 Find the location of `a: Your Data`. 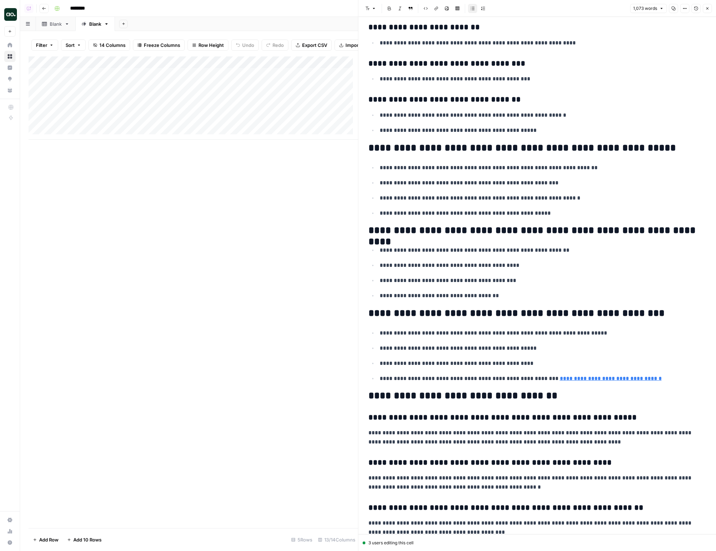

a: Your Data is located at coordinates (10, 90).